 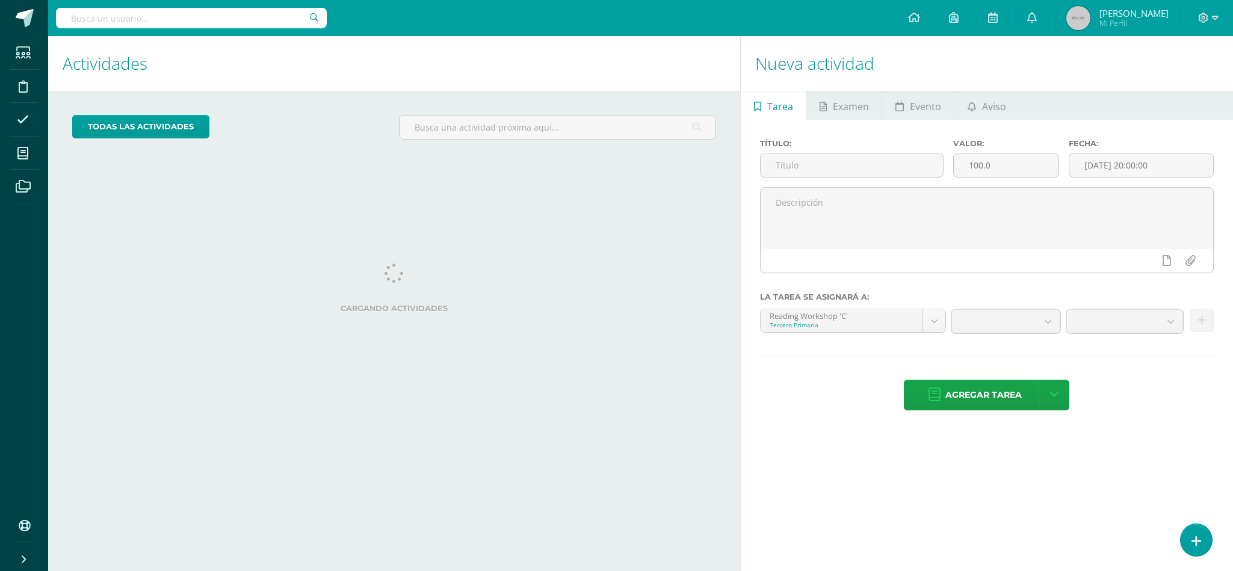 I want to click on a: todas las Actividades, so click(x=141, y=126).